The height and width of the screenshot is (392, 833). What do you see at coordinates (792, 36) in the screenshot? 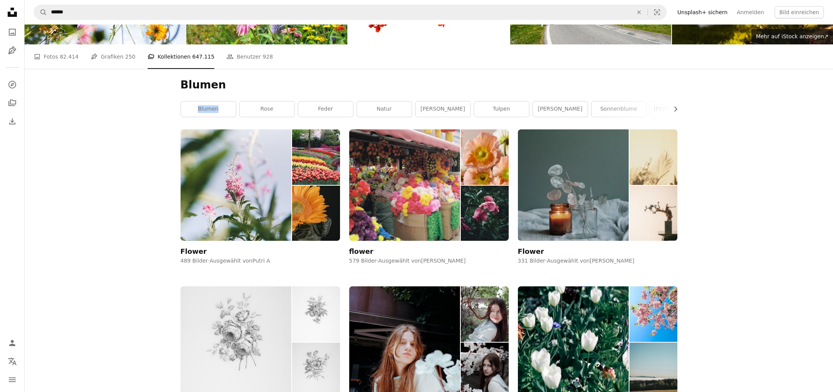
I see `span: Mehr auf iStock anzeigen ↗` at bounding box center [792, 36].